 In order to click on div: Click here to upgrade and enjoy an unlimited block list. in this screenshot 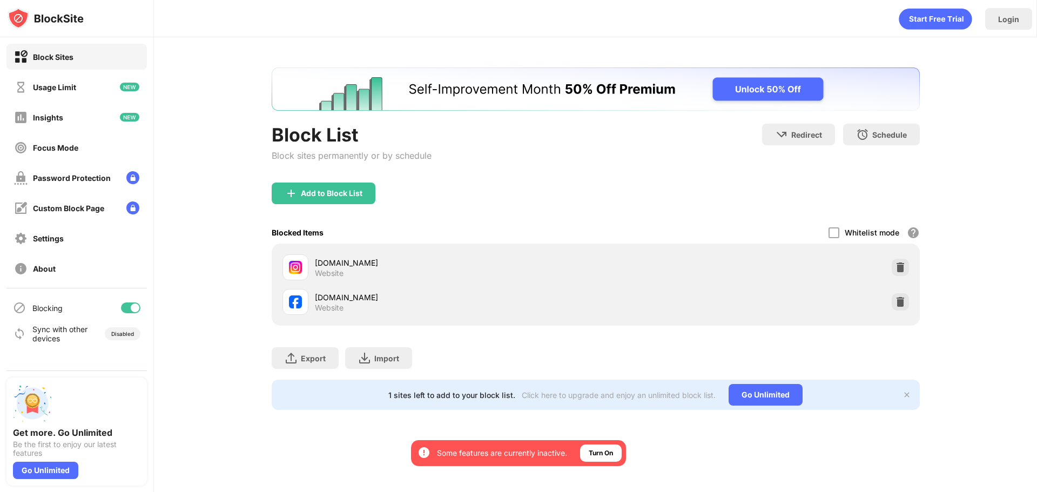, I will do `click(618, 395)`.